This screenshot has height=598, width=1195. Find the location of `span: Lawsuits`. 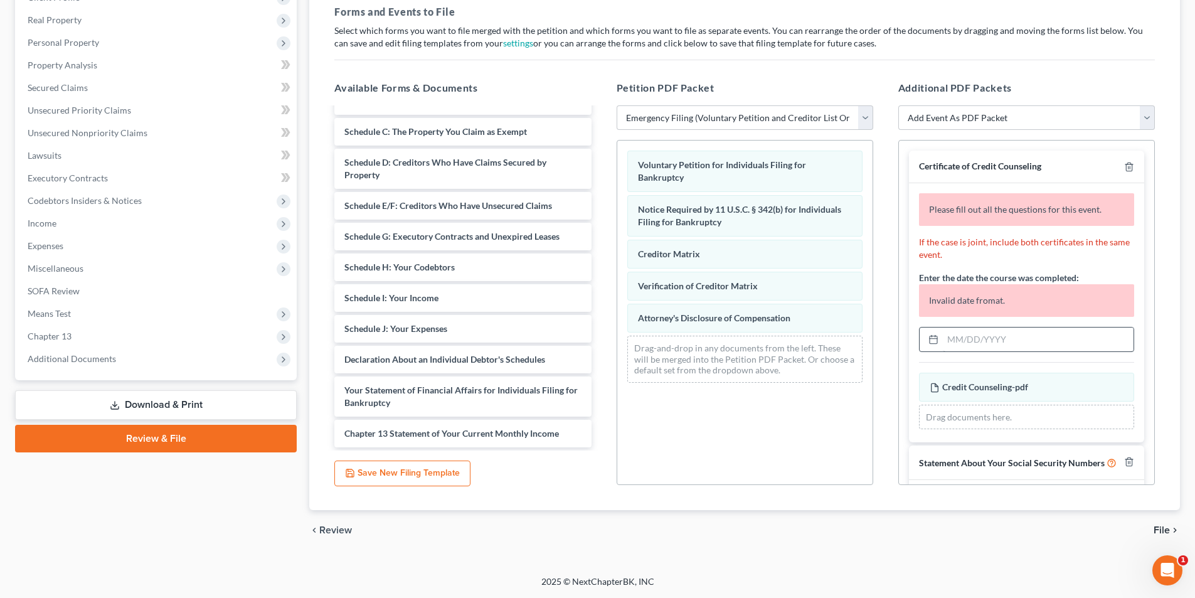

span: Lawsuits is located at coordinates (45, 155).